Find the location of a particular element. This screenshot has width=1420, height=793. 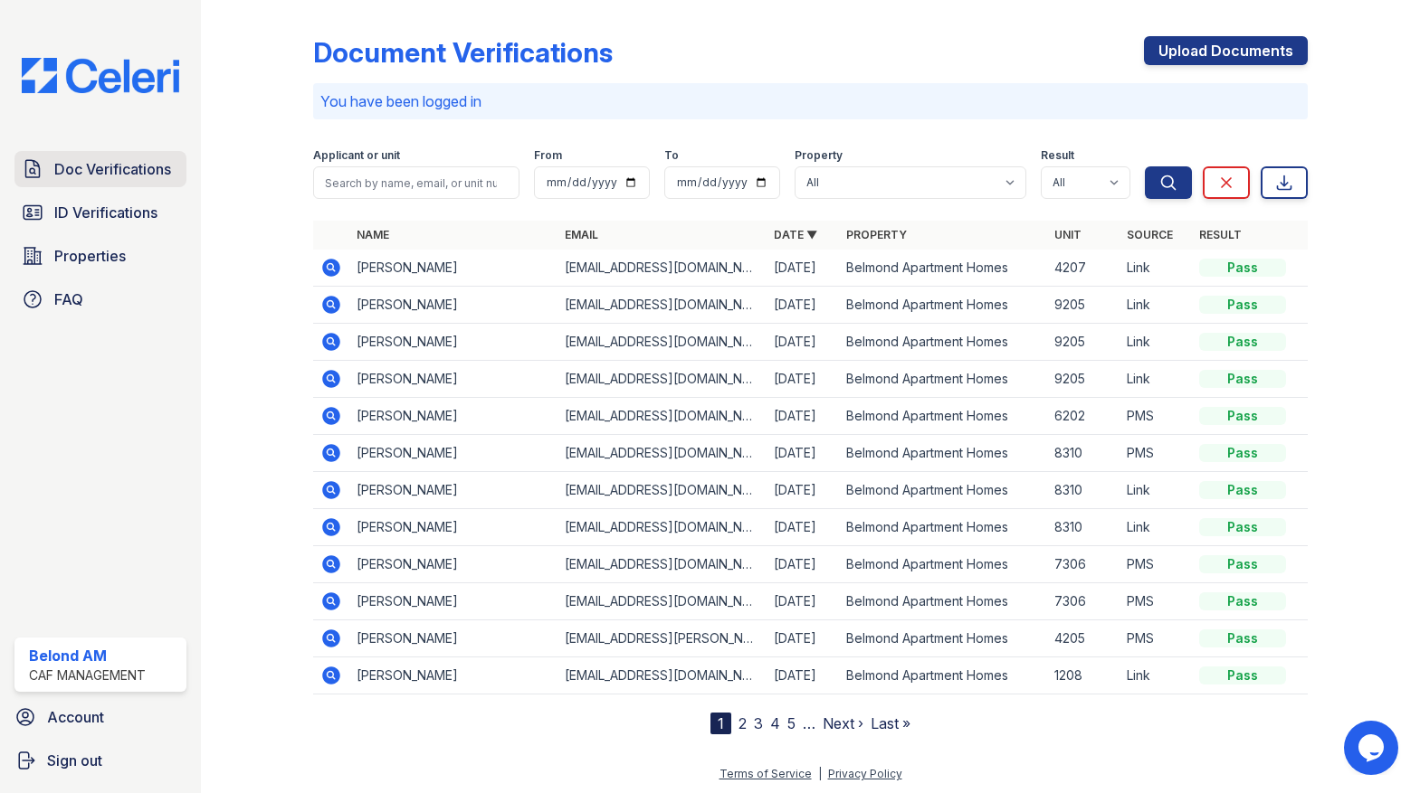

span: Account is located at coordinates (75, 717).